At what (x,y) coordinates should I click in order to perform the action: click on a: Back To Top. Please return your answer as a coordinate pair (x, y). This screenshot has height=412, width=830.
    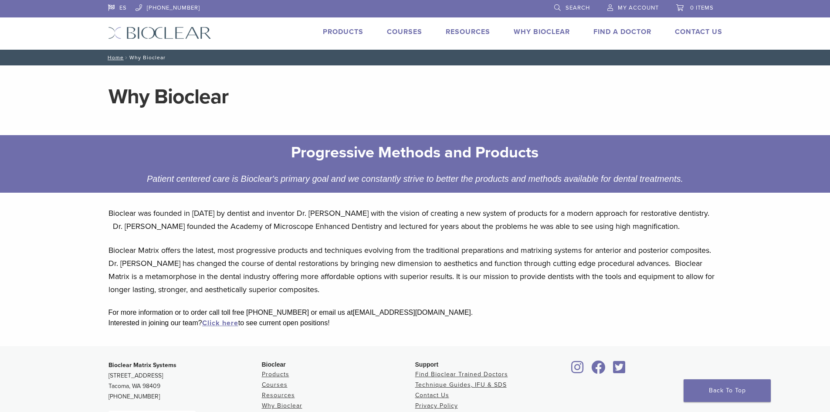
    Looking at the image, I should click on (727, 390).